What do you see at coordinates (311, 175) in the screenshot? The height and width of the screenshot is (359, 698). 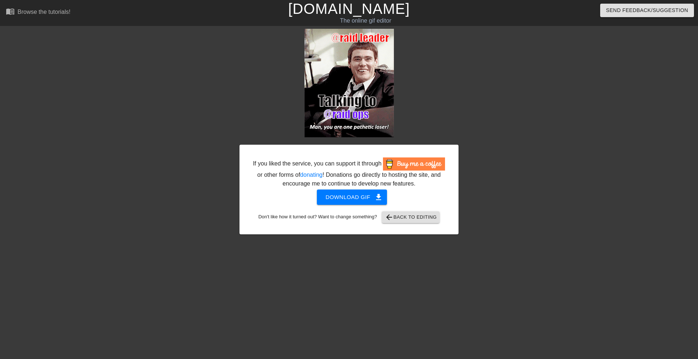 I see `a: donating` at bounding box center [311, 175].